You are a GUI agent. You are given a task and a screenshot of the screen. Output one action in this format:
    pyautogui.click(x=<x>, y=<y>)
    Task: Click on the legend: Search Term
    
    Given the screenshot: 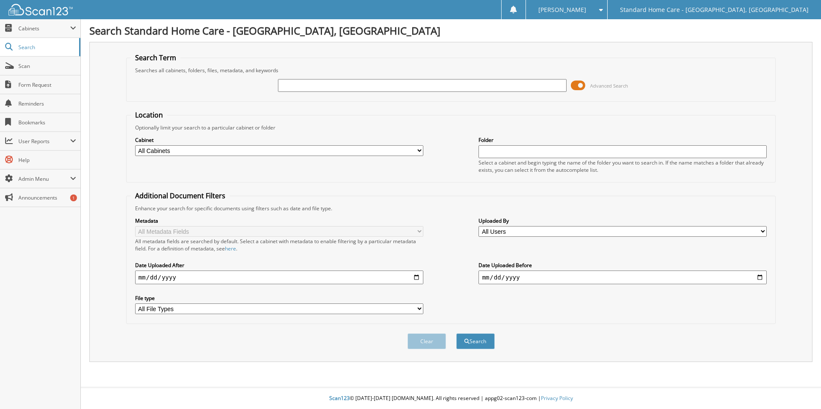 What is the action you would take?
    pyautogui.click(x=156, y=58)
    